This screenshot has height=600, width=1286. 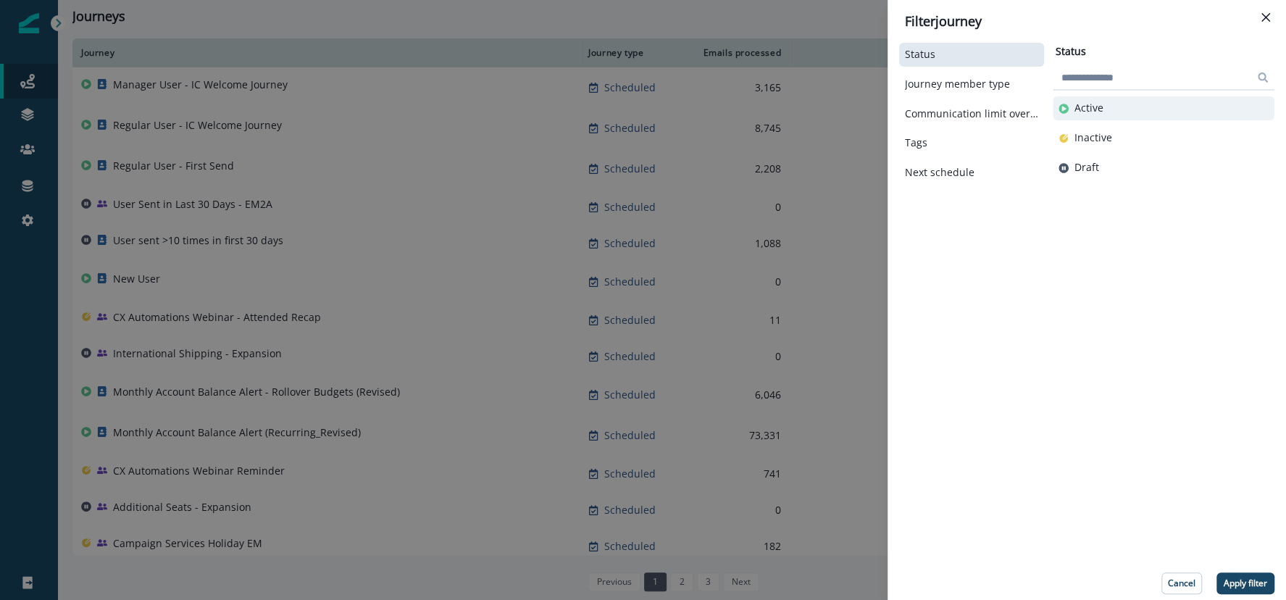 I want to click on button: Close, so click(x=1266, y=17).